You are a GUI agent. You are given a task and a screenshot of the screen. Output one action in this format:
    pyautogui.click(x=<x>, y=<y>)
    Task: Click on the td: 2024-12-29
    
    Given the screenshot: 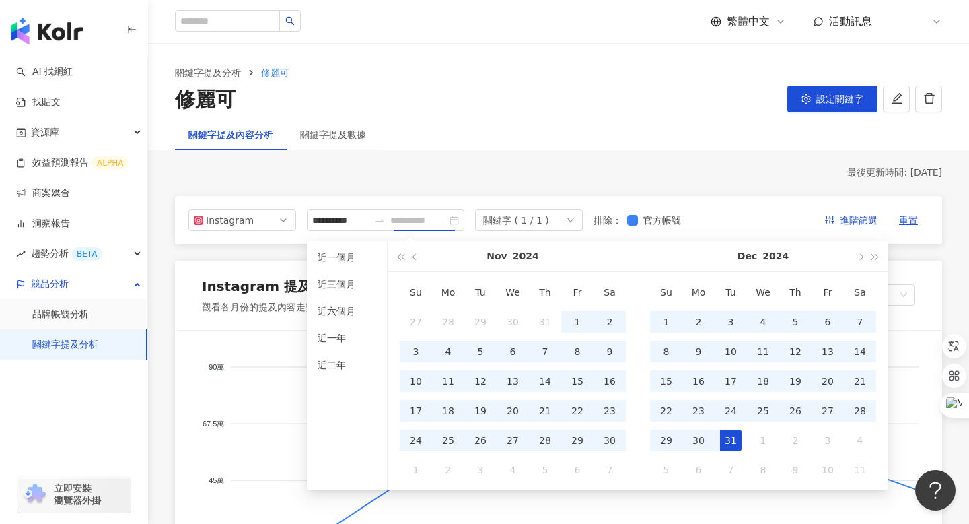 What is the action you would take?
    pyautogui.click(x=666, y=440)
    